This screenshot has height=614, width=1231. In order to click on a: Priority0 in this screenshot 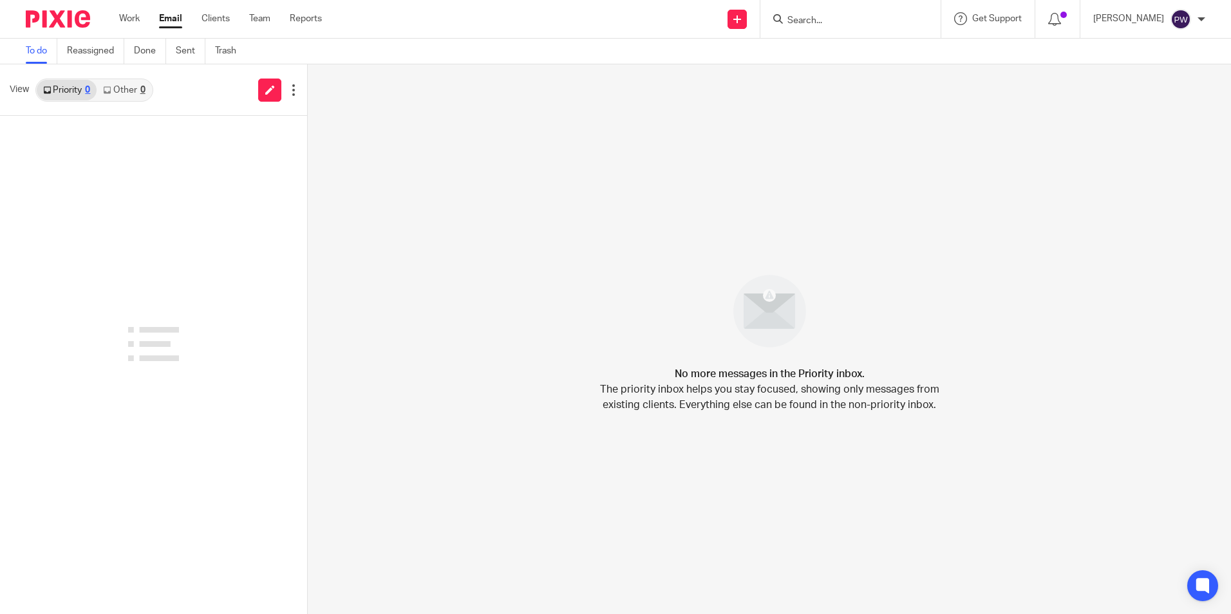, I will do `click(66, 90)`.